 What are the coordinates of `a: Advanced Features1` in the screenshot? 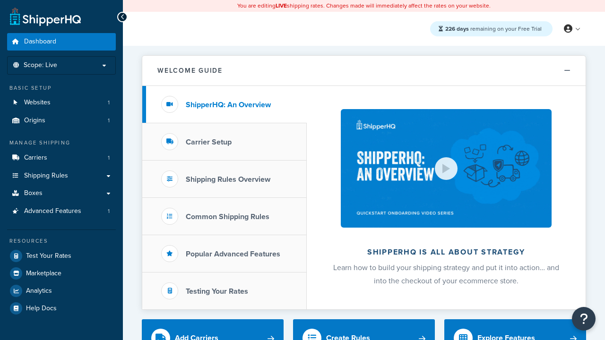 It's located at (61, 211).